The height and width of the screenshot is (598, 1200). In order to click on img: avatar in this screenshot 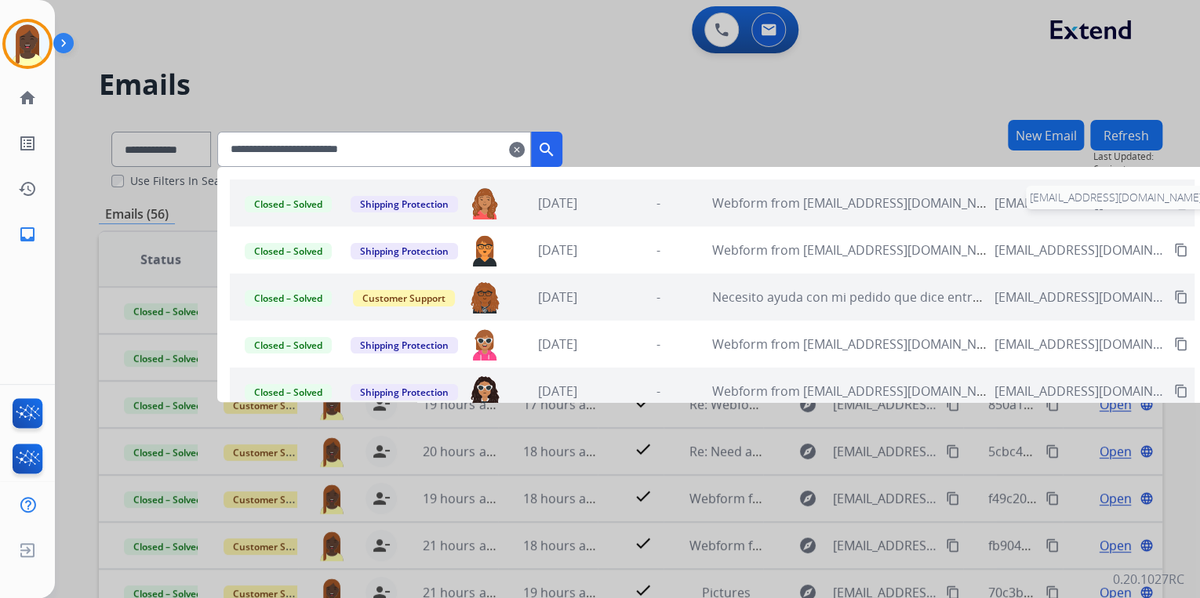, I will do `click(27, 44)`.